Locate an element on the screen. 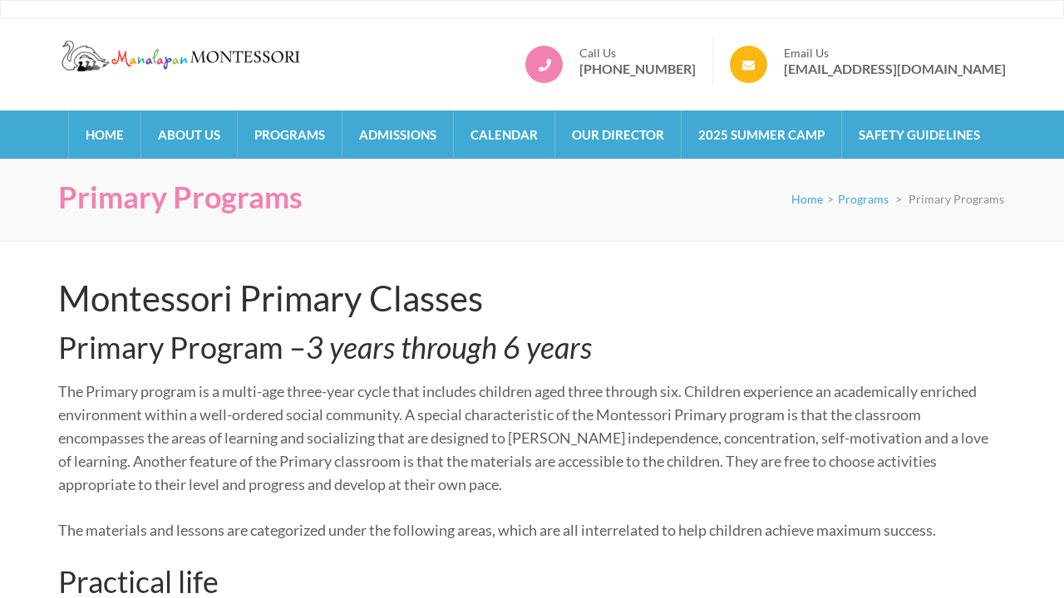 This screenshot has height=598, width=1064. a: Admissions is located at coordinates (397, 135).